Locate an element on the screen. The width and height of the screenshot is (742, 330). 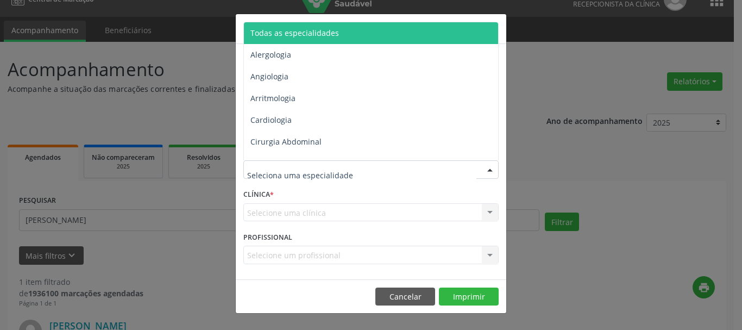
span: Arritmologia is located at coordinates (273, 98).